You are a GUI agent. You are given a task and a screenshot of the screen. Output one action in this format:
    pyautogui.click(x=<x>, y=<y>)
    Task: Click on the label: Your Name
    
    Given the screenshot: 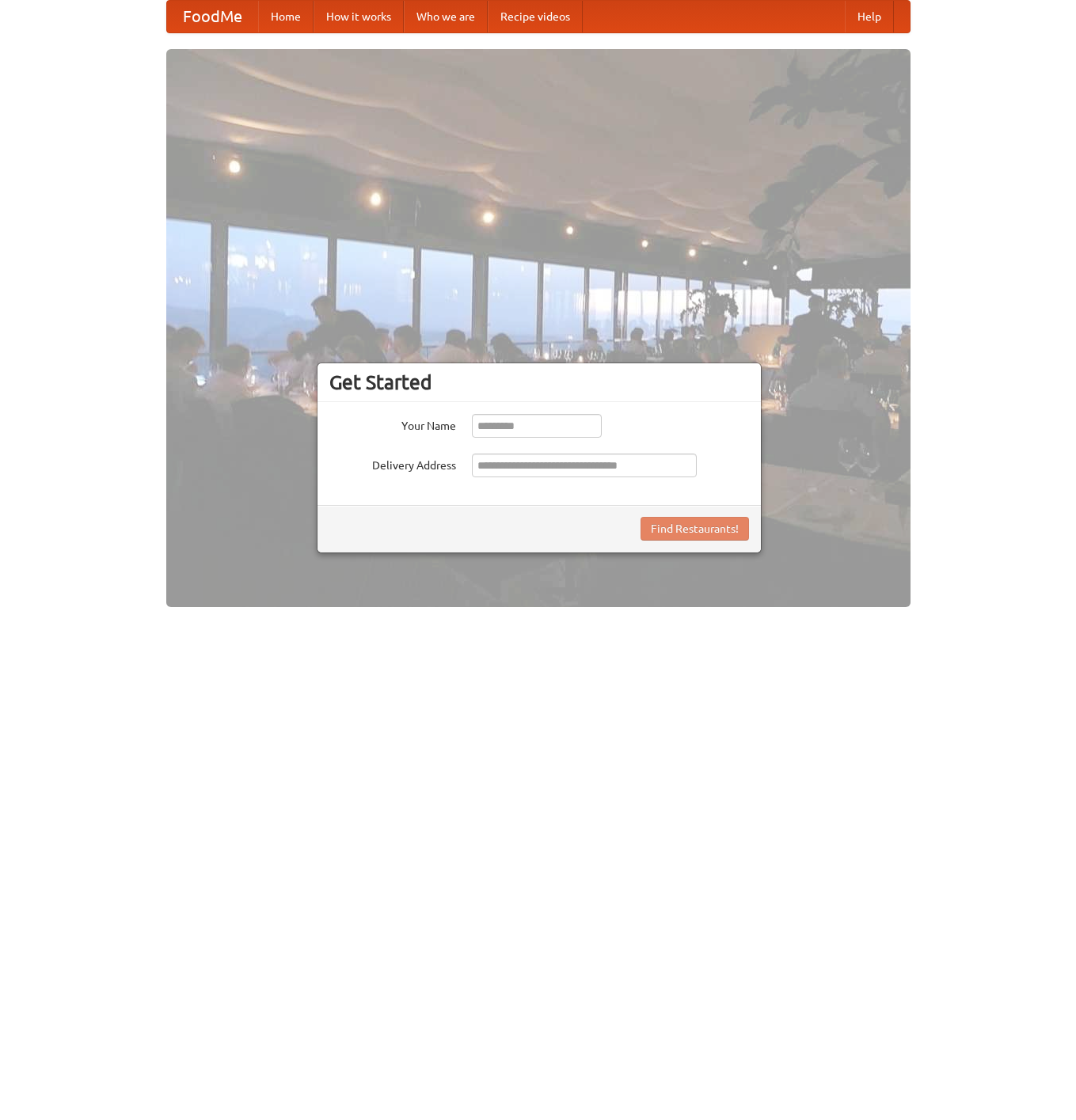 What is the action you would take?
    pyautogui.click(x=393, y=424)
    